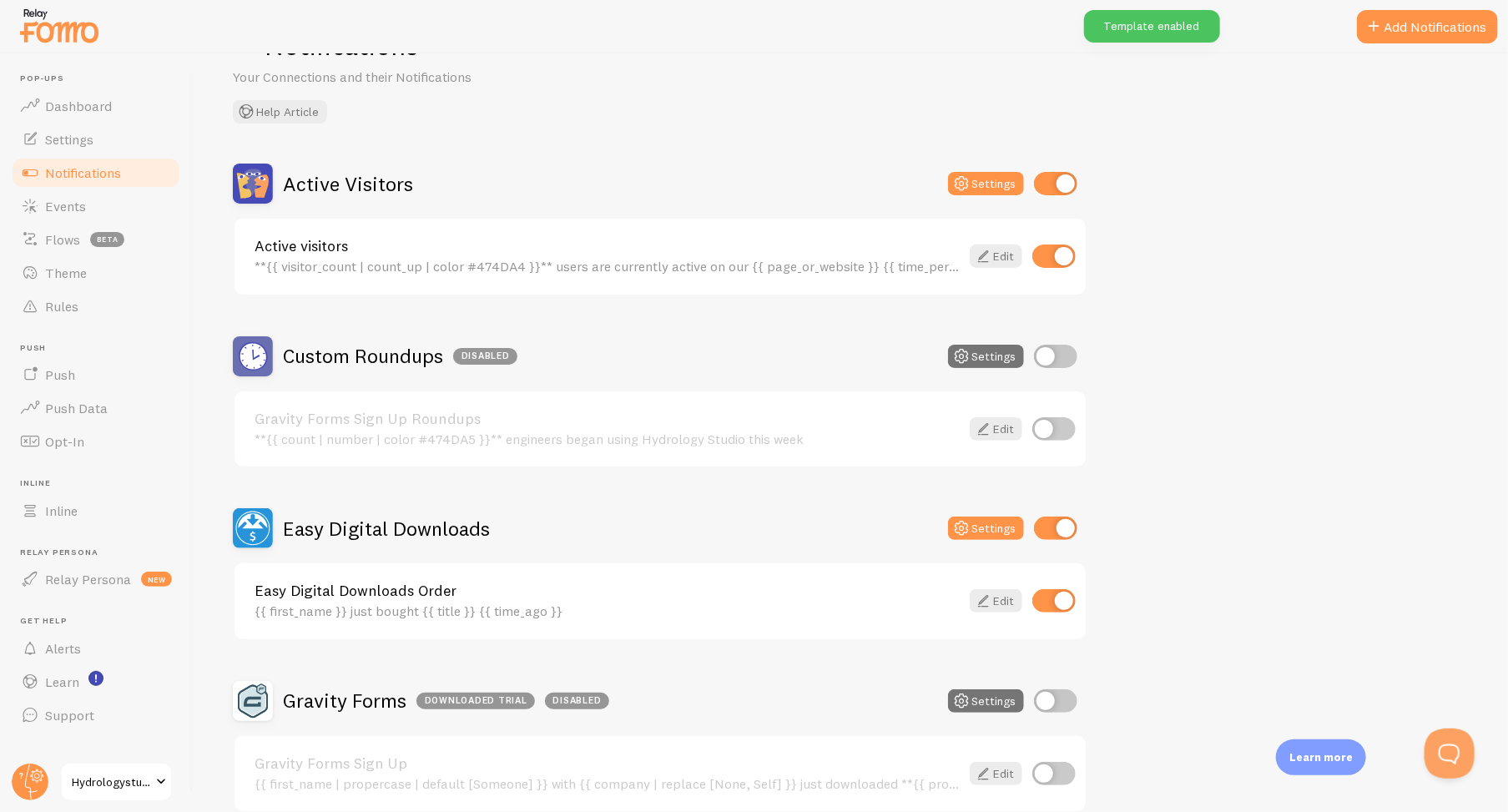  What do you see at coordinates (64, 441) in the screenshot?
I see `span: Opt-In` at bounding box center [64, 441].